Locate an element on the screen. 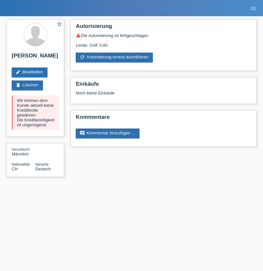 The height and width of the screenshot is (271, 263). div: Noch keine Einkäufe is located at coordinates (163, 95).